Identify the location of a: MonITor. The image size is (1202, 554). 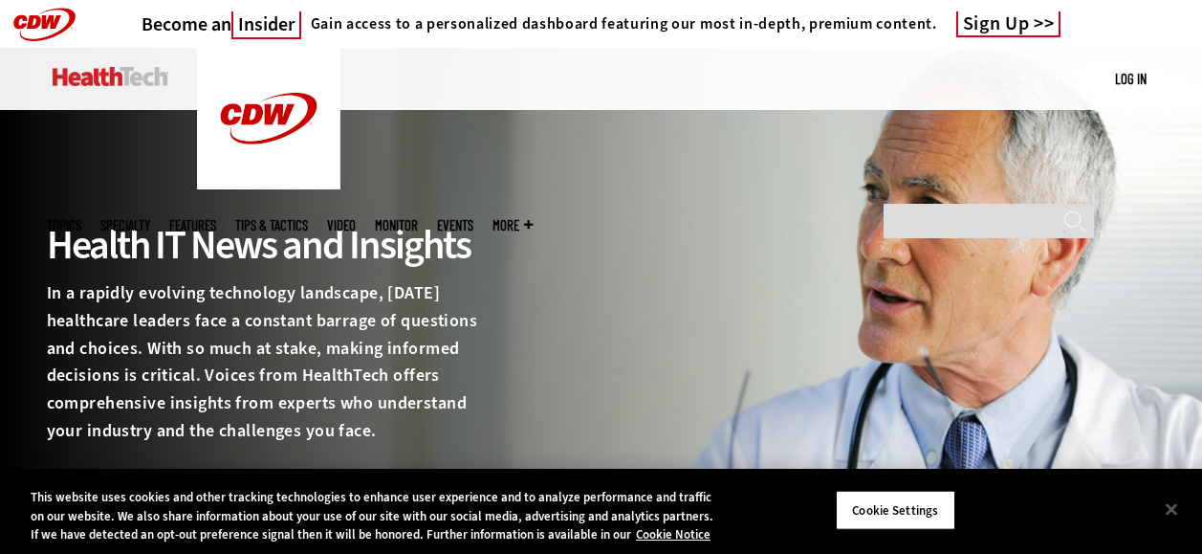
(396, 225).